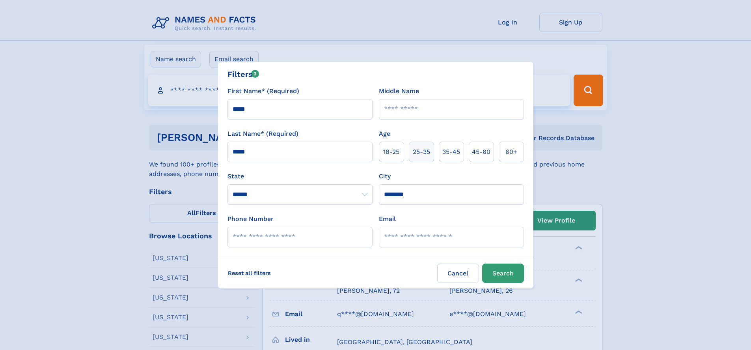  Describe the element at coordinates (385, 134) in the screenshot. I see `label: Age` at that location.